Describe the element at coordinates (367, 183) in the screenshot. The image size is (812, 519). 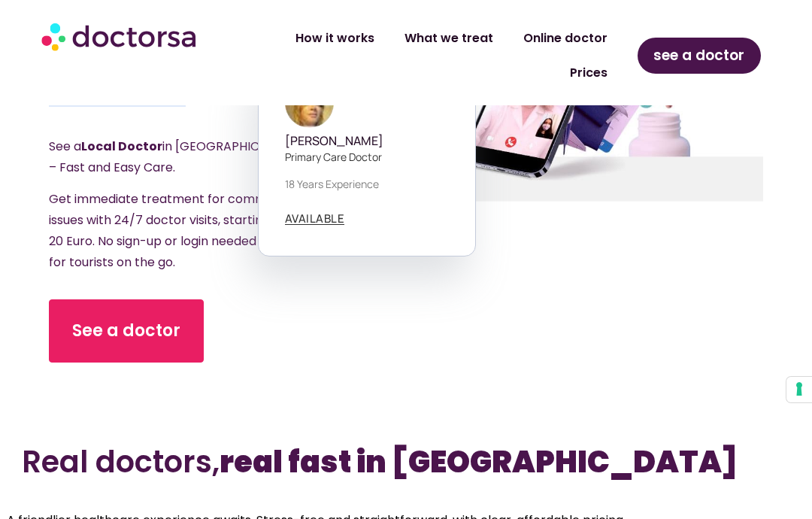
I see `p: 18 years experience` at that location.